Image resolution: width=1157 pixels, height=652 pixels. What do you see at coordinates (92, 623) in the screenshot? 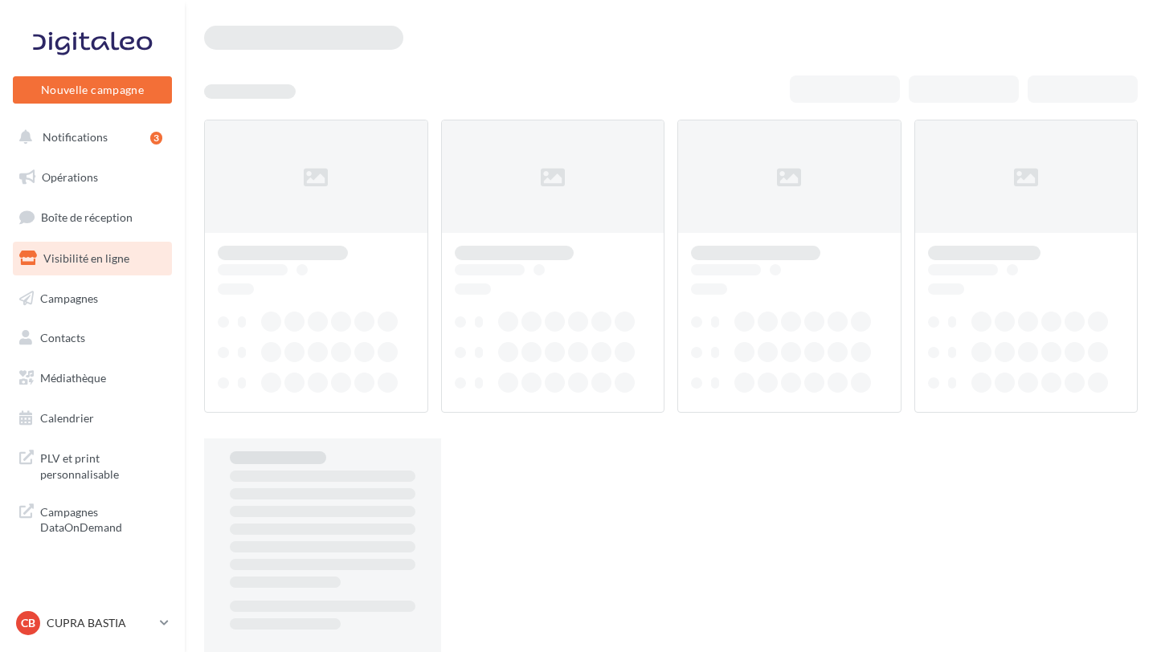
I see `a: CB CUPRA BASTIA` at bounding box center [92, 623].